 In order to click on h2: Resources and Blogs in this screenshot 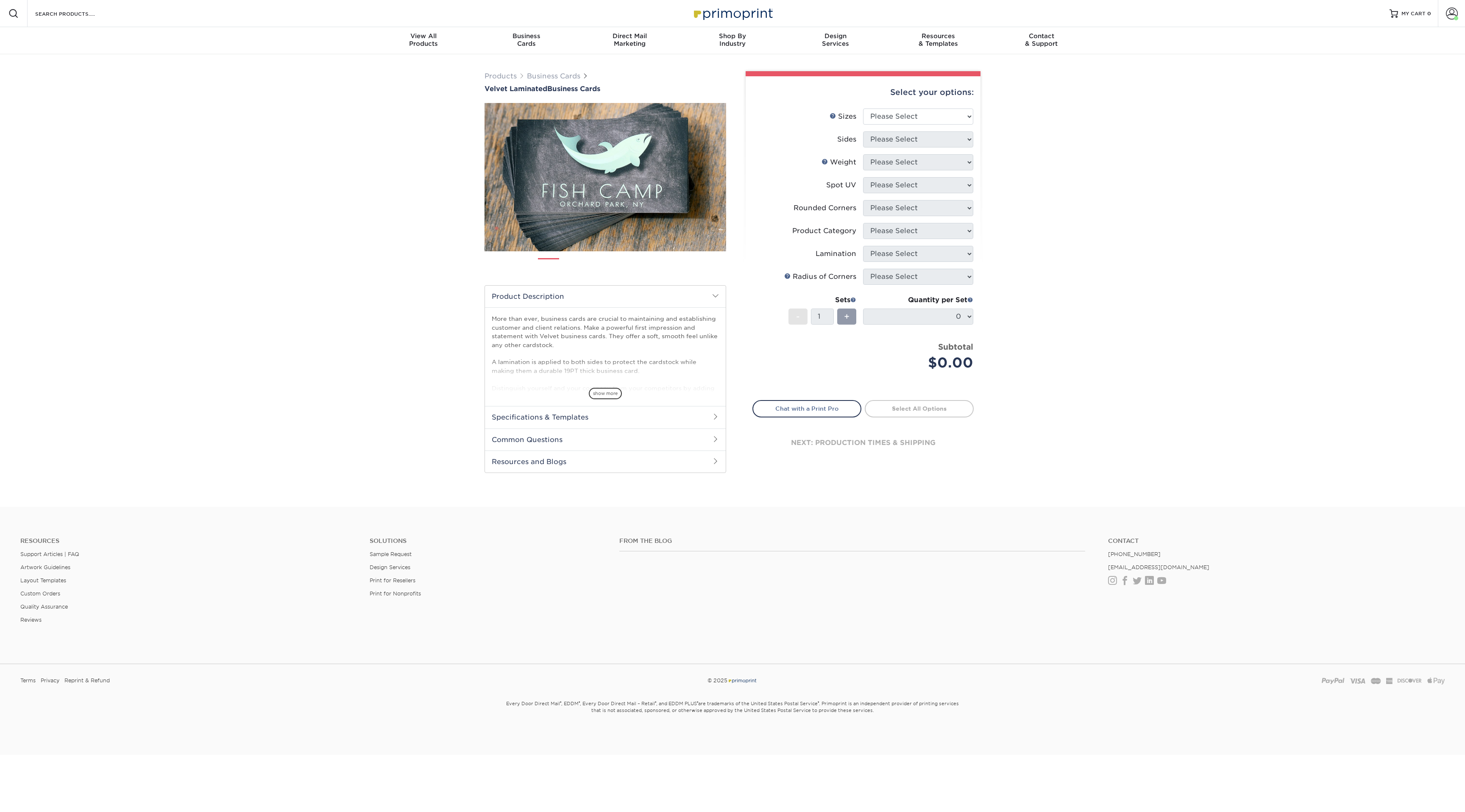, I will do `click(606, 462)`.